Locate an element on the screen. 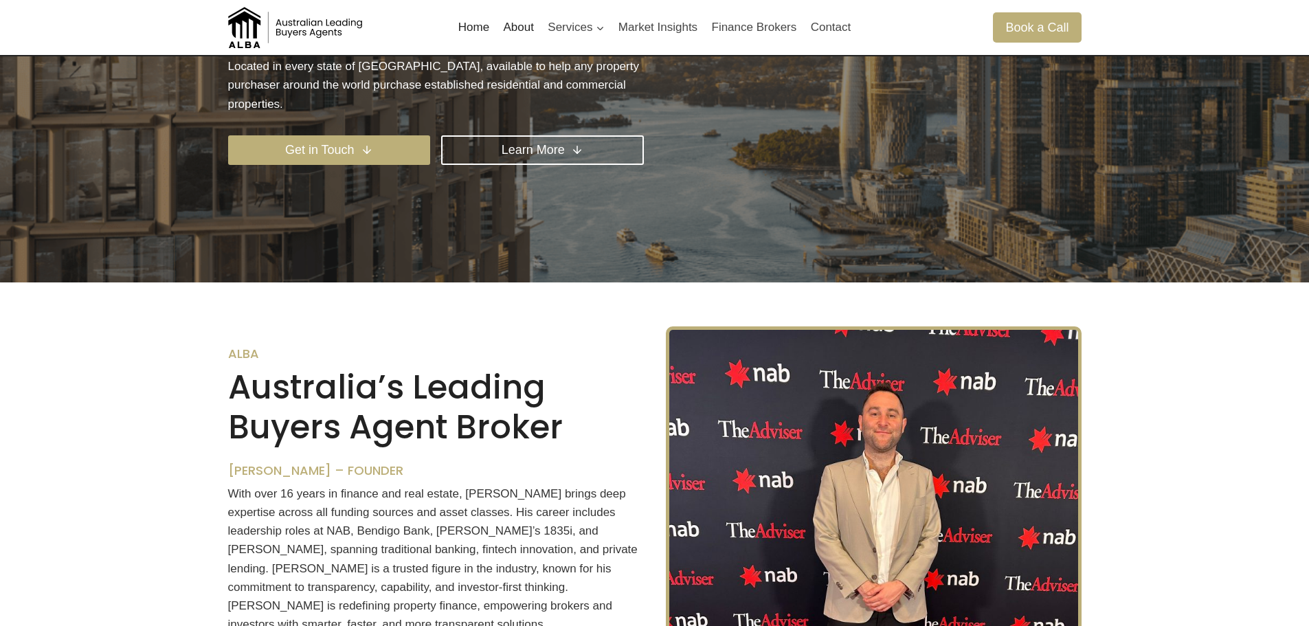 The image size is (1309, 626). a: About is located at coordinates (518, 27).